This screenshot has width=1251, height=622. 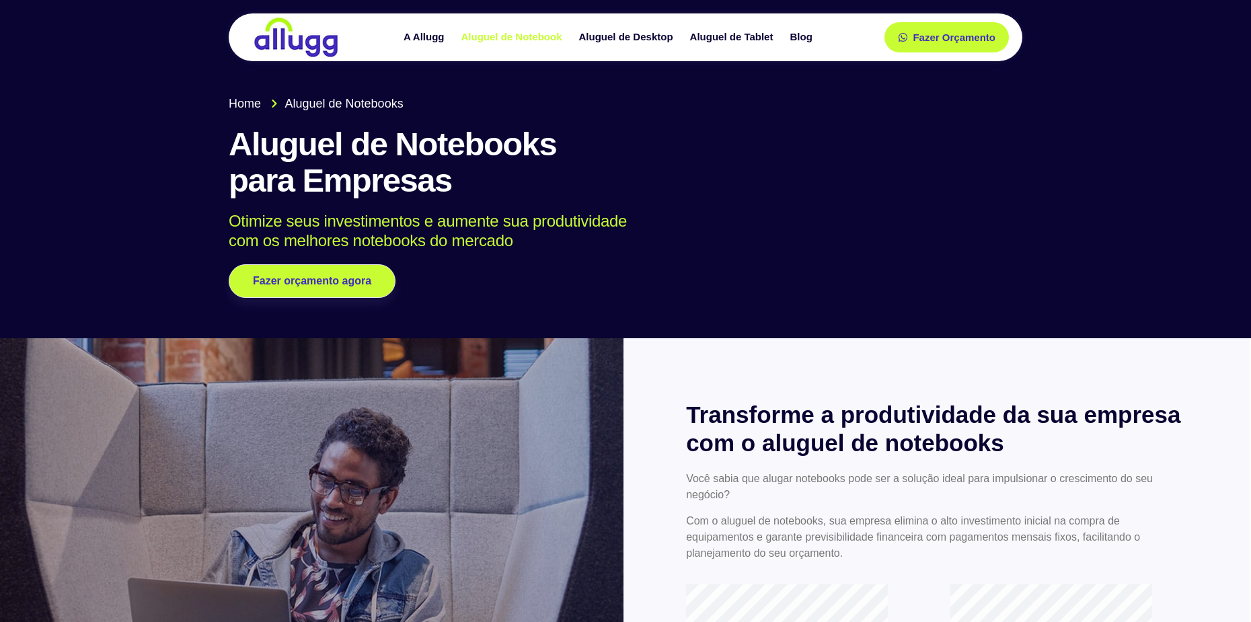 What do you see at coordinates (296, 37) in the screenshot?
I see `img: locação de TI é Allugg` at bounding box center [296, 37].